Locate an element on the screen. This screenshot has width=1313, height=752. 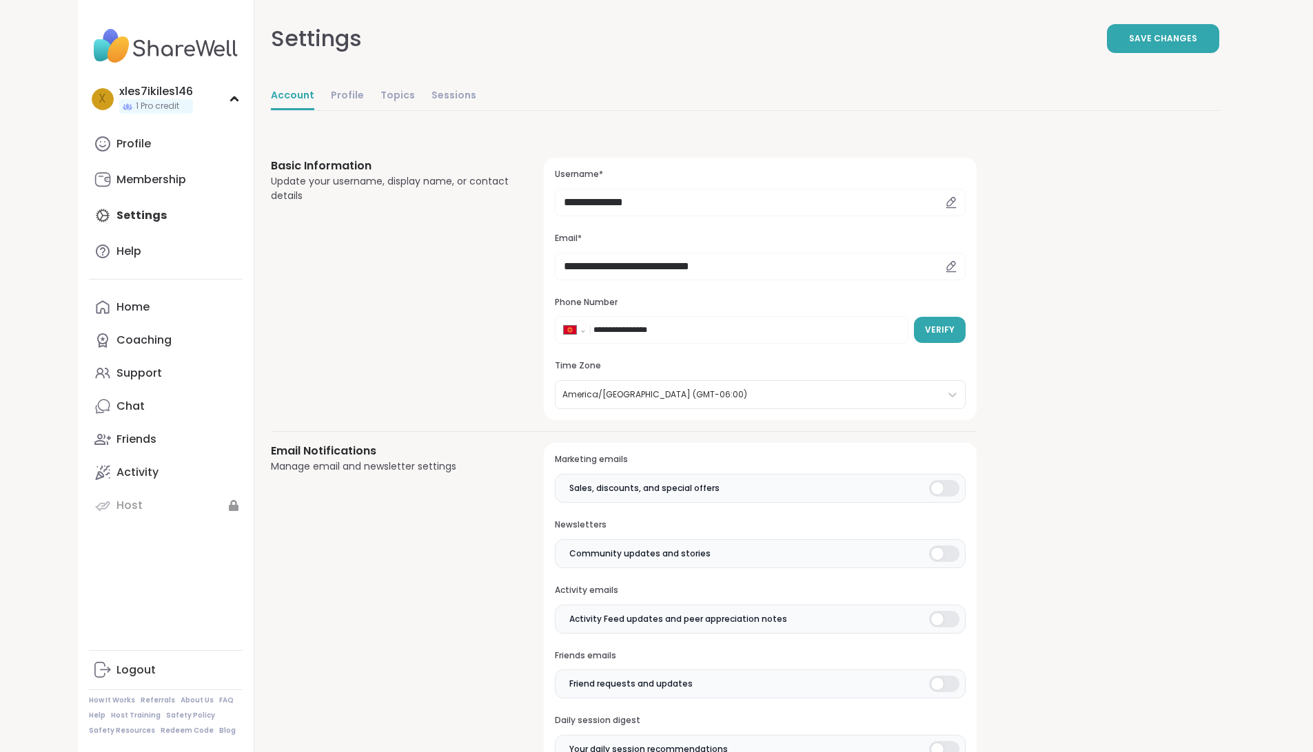
a: Logout is located at coordinates (165, 670).